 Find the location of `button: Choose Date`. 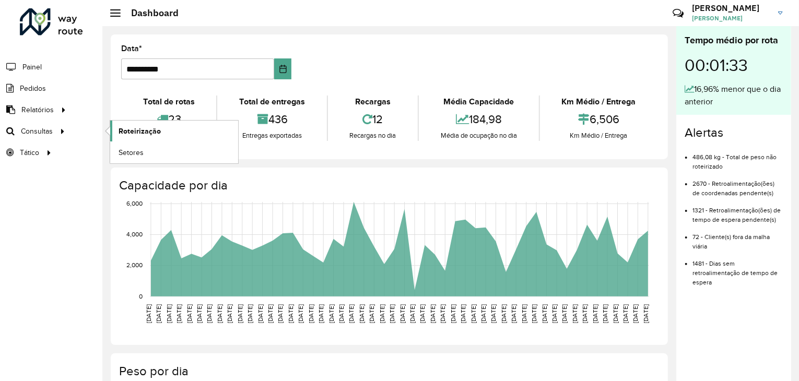

button: Choose Date is located at coordinates (283, 69).